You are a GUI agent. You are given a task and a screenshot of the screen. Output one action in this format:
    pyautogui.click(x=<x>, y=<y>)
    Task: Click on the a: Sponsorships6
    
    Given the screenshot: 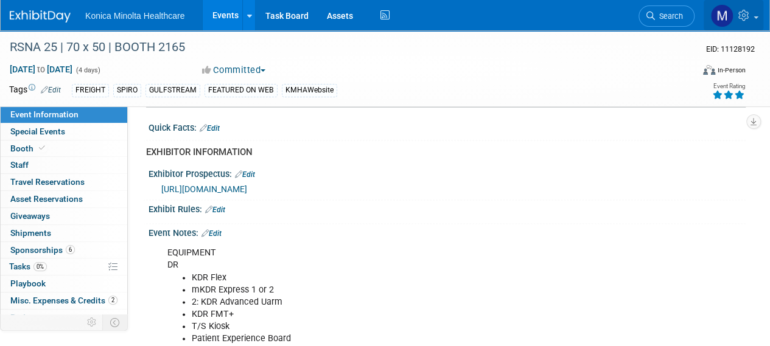 What is the action you would take?
    pyautogui.click(x=64, y=250)
    